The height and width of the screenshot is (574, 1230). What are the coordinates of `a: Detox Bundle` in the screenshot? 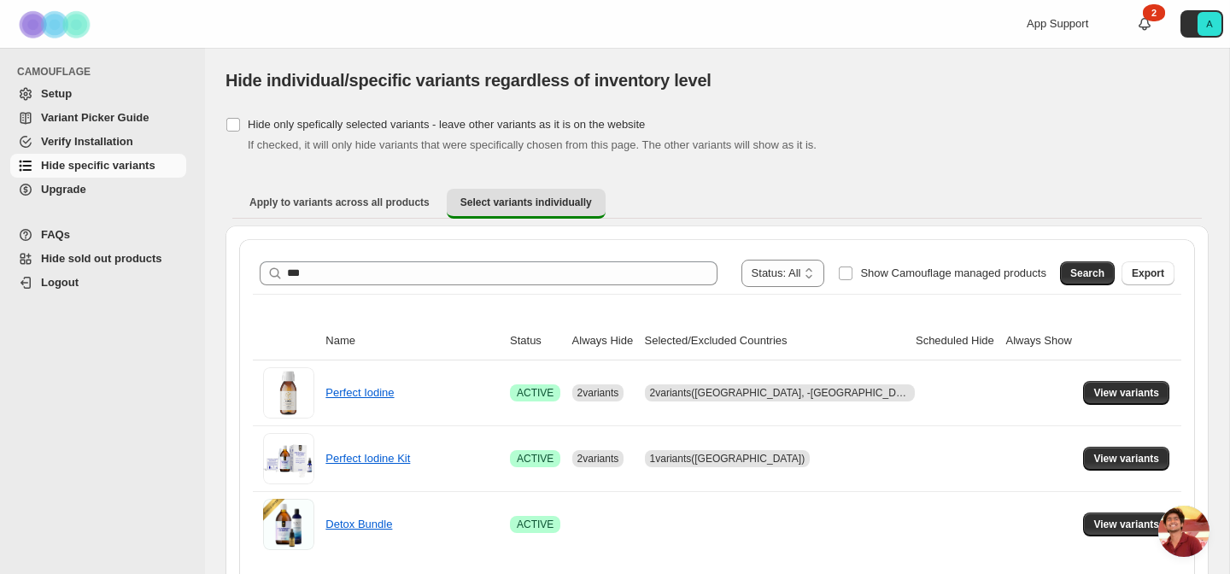 It's located at (359, 524).